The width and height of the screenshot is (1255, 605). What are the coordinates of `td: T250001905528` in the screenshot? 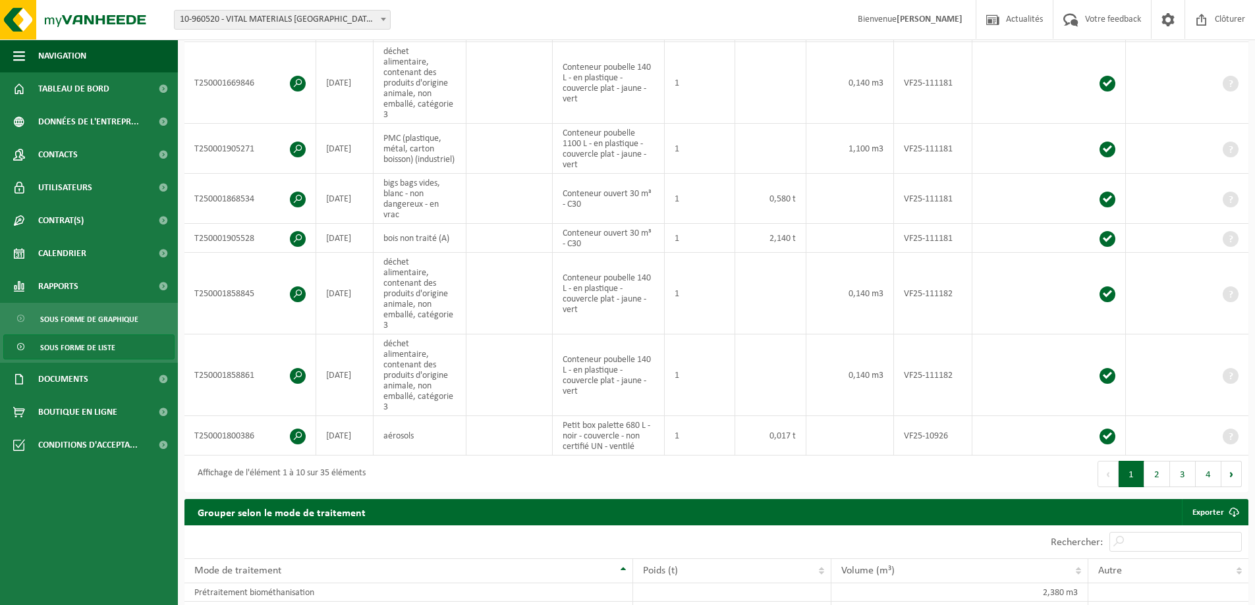 It's located at (250, 238).